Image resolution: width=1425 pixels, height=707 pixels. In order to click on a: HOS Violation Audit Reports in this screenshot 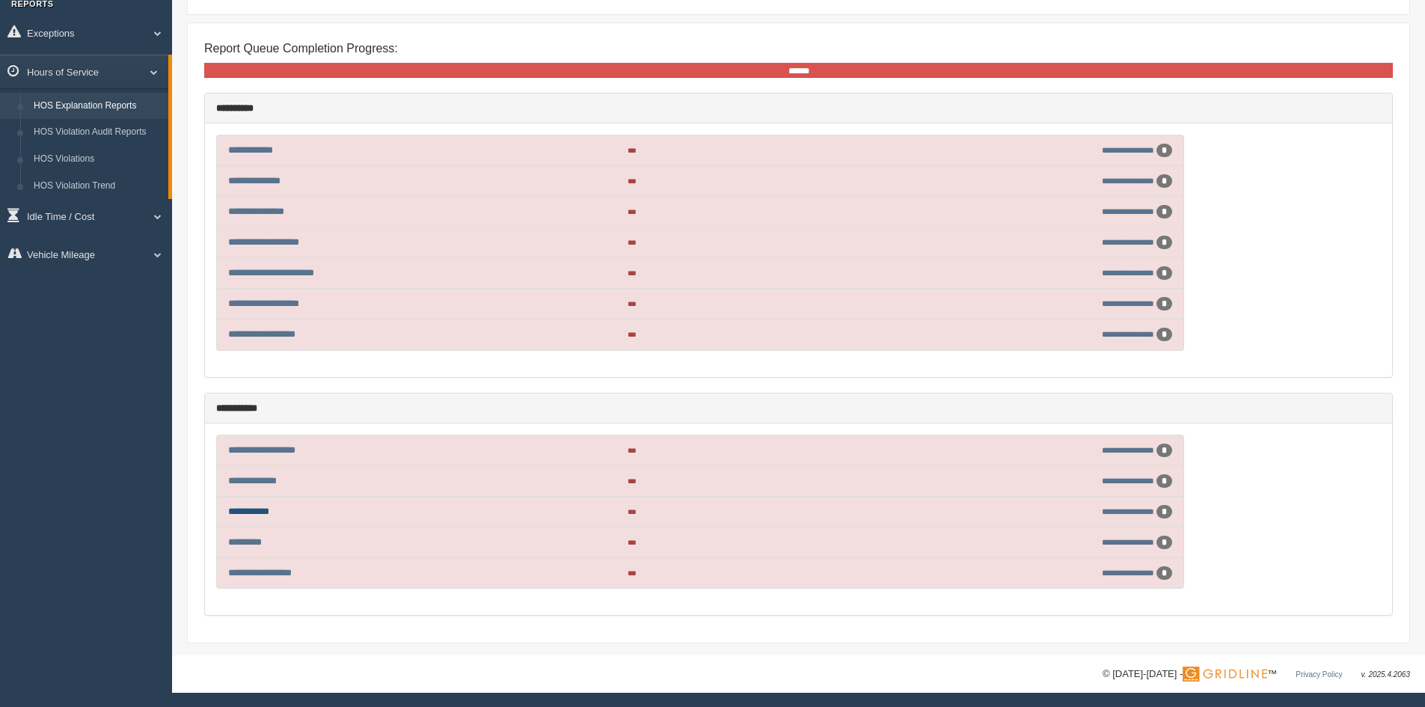, I will do `click(97, 132)`.